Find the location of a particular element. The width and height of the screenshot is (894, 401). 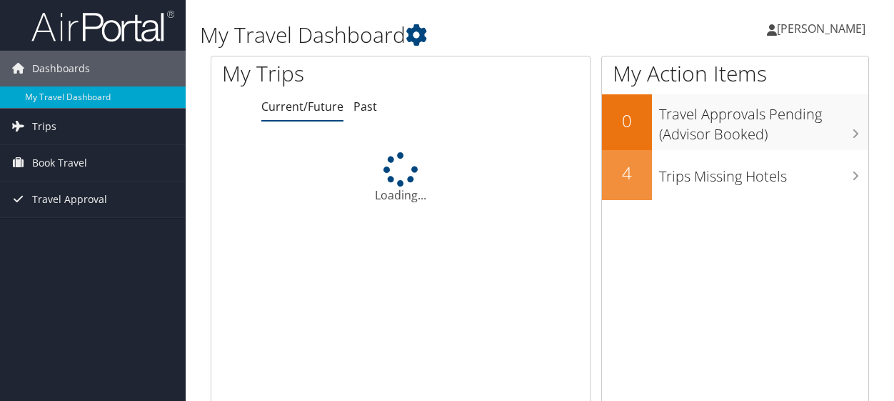

img: airportal-logo.png is located at coordinates (103, 26).